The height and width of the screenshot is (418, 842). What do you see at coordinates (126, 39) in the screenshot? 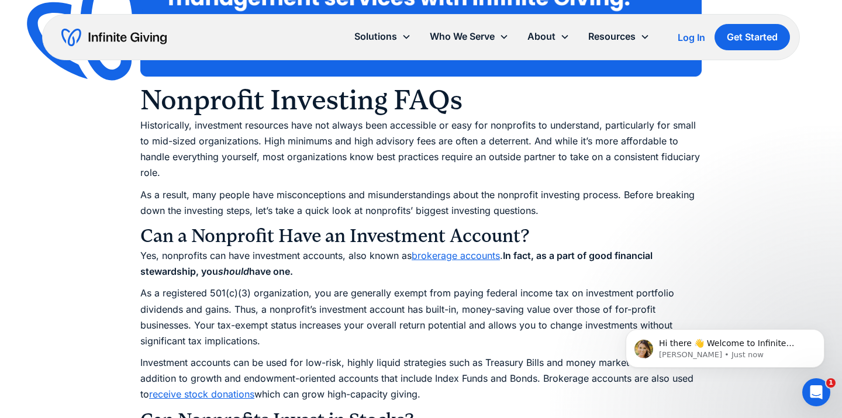
I see `p: Hi there 👋 Welcome to Infinite Giving. If you have any questions, just reply to this message. [GE...` at bounding box center [126, 39].